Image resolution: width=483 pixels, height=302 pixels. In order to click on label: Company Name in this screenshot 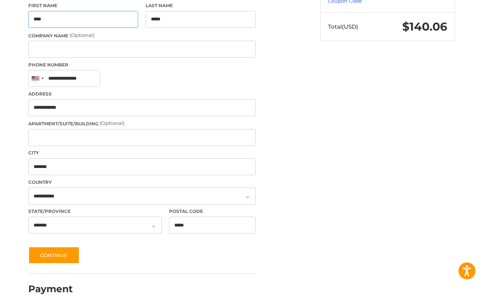, I will do `click(142, 35)`.